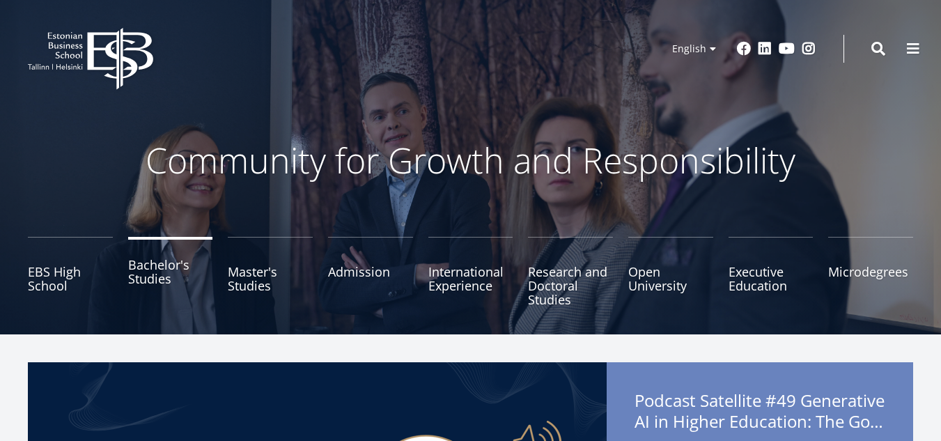 The width and height of the screenshot is (941, 441). I want to click on a: Facebook, so click(744, 49).